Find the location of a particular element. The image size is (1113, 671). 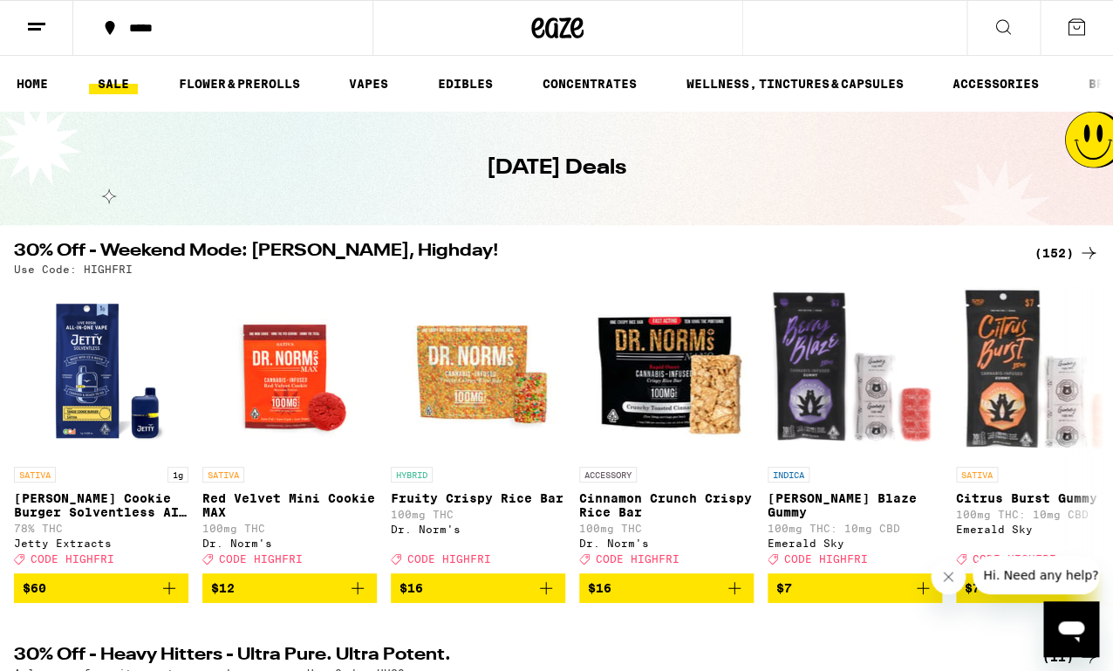

p: Cinnamon Crunch Crispy Rice Bar is located at coordinates (666, 505).